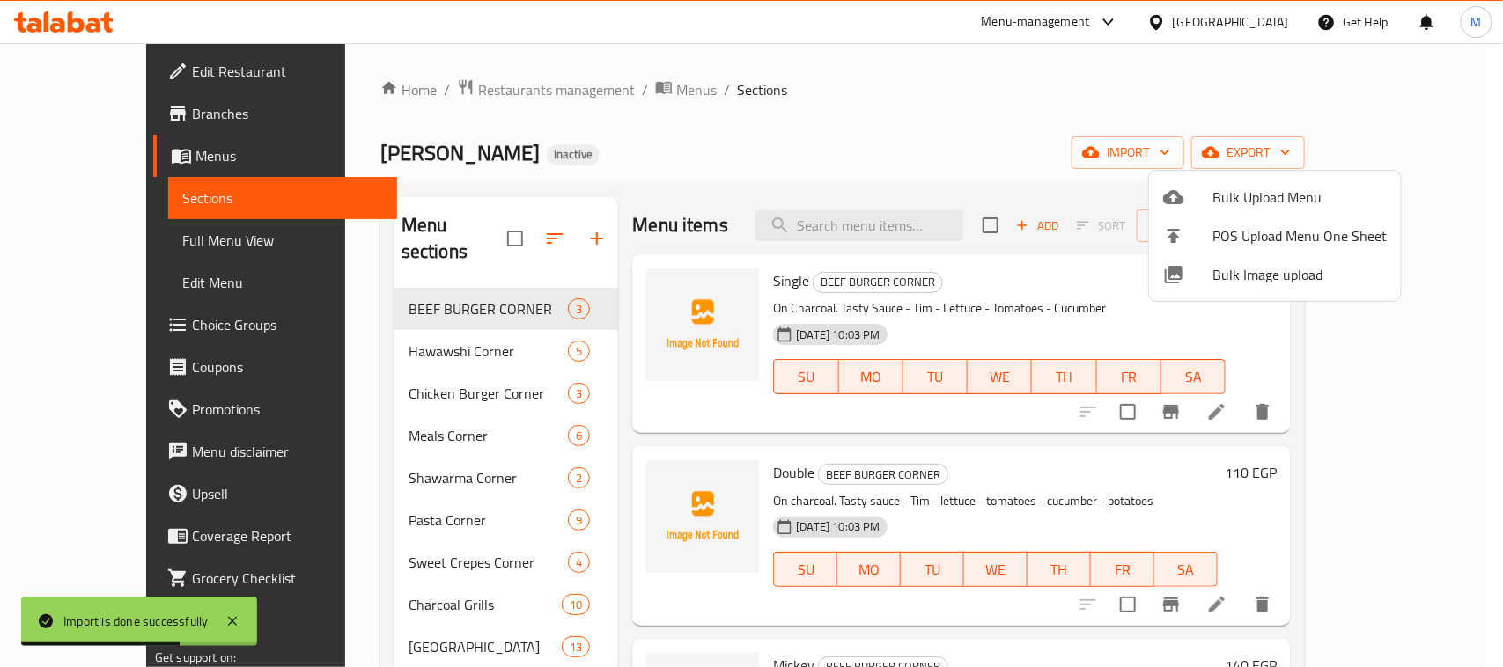  I want to click on li: Upload bulk menu, so click(1275, 197).